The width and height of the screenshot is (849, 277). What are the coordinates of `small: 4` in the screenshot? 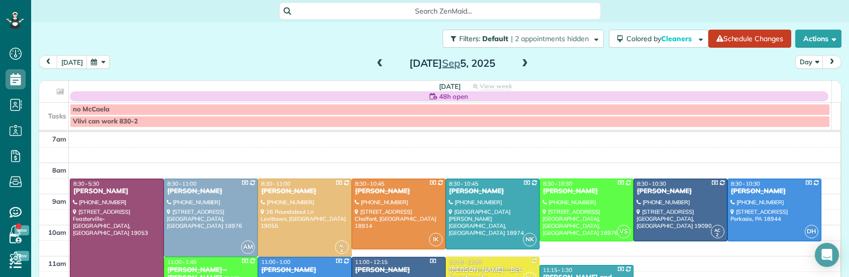 It's located at (341, 251).